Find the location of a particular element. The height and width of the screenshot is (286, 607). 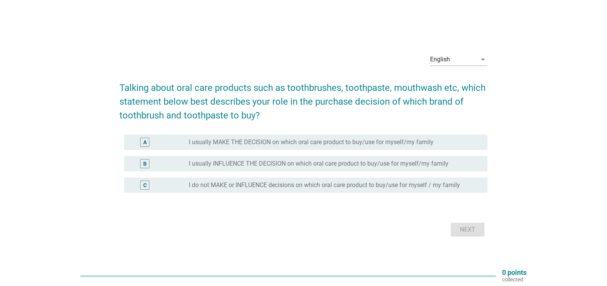

label: I usually MAKE THE DECISION on which oral care product to buy/use for myself/my family is located at coordinates (311, 142).